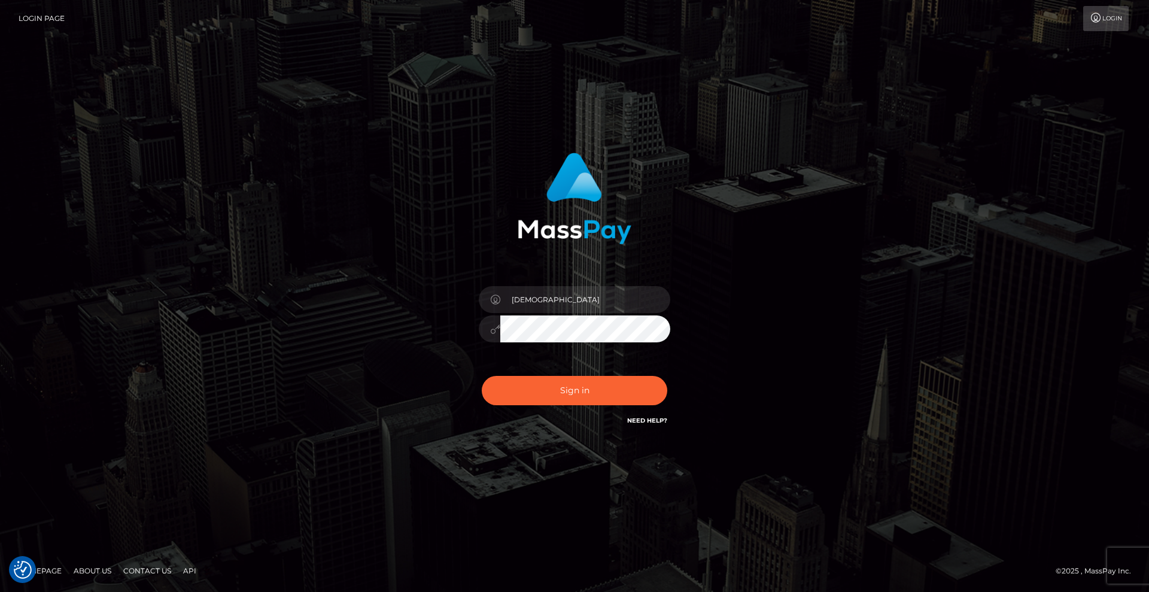  I want to click on div: © 2025 , MassPay Inc., so click(1097, 571).